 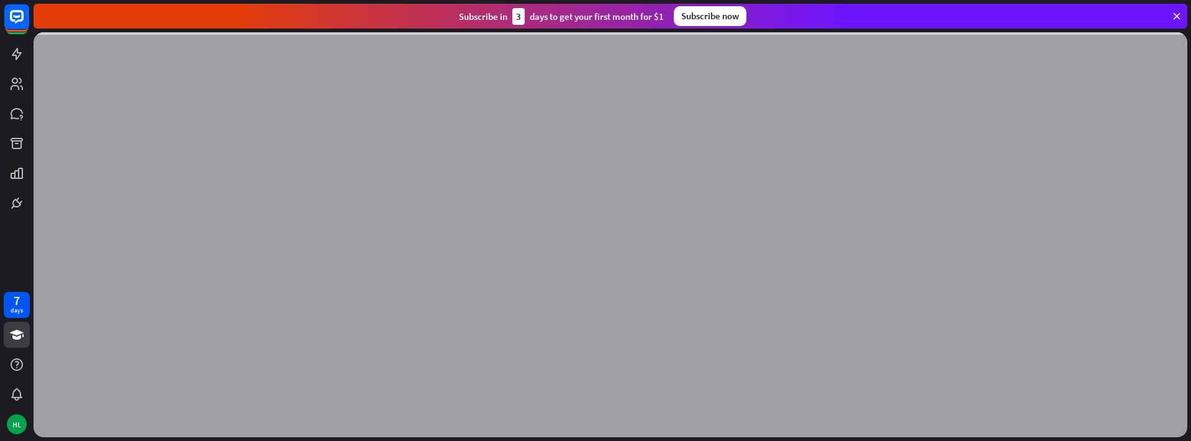 I want to click on div: HL, so click(x=17, y=424).